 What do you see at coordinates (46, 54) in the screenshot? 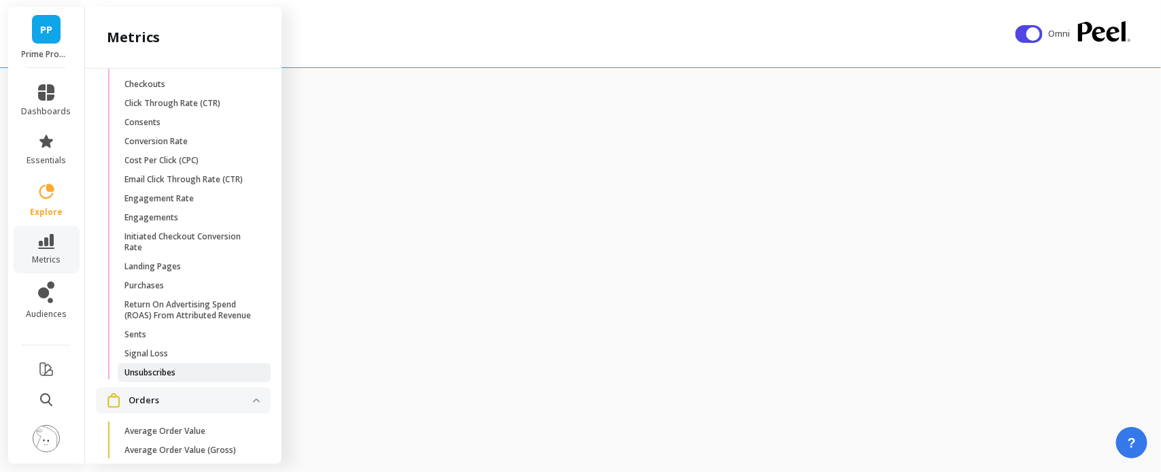
I see `p: Prime Prometics™` at bounding box center [46, 54].